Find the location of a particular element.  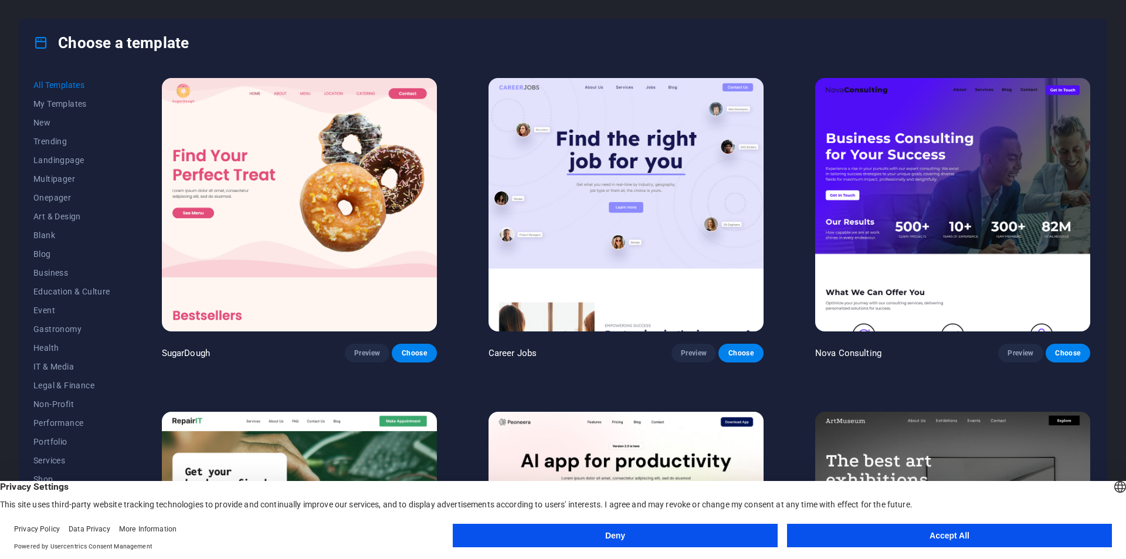

button: Gastronomy is located at coordinates (72, 329).